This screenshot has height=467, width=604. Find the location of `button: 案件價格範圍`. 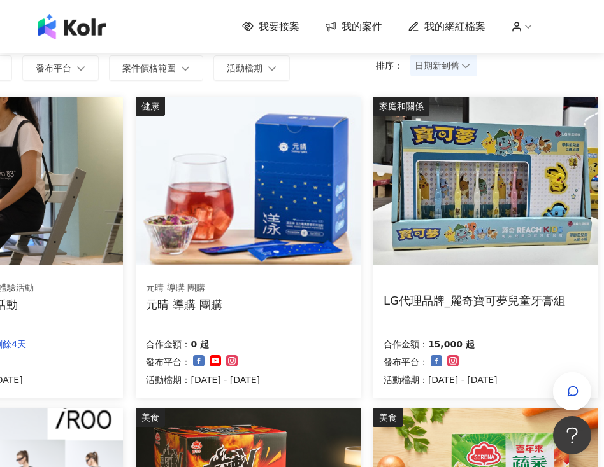

button: 案件價格範圍 is located at coordinates (156, 68).